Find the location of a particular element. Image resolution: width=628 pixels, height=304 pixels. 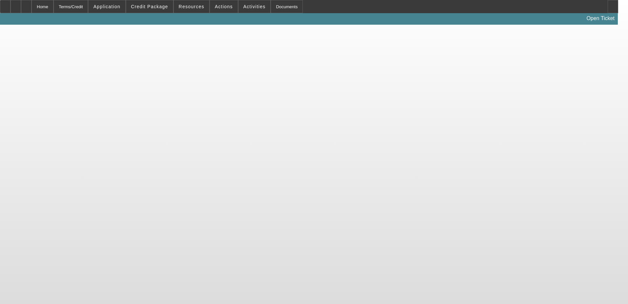

span: Credit Package is located at coordinates (149, 7).